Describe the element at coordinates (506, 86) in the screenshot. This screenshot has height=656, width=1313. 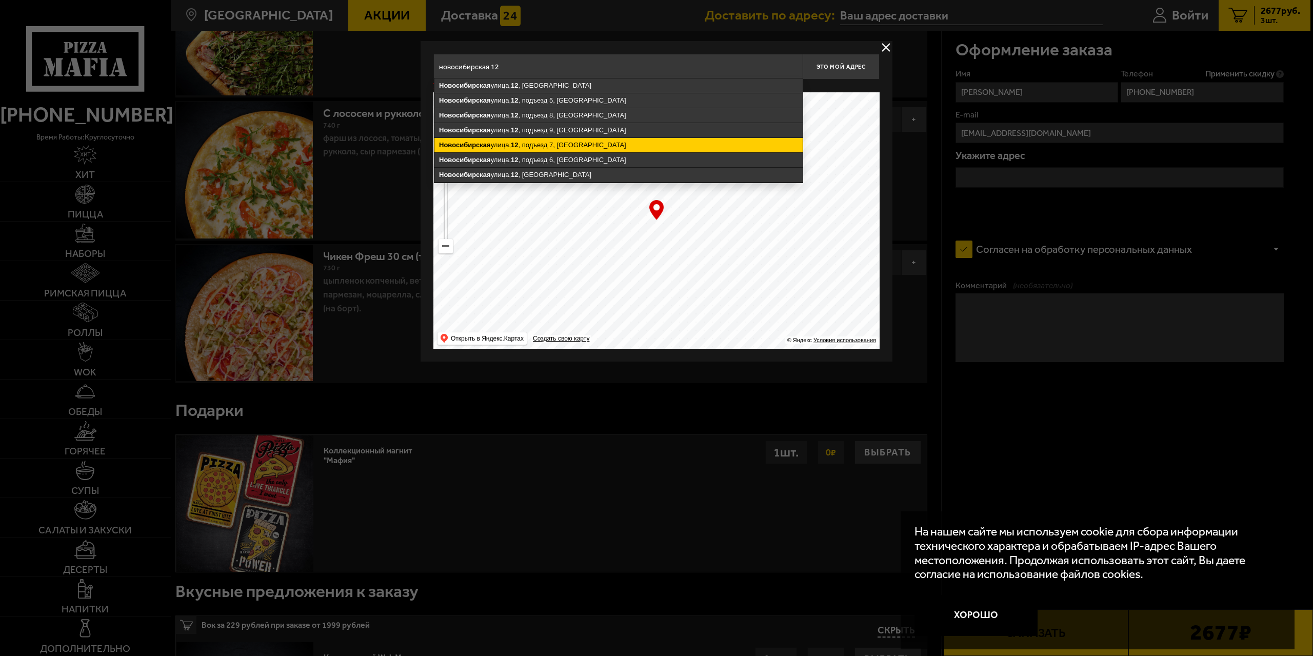
I see `p: Укажите дом на карте или в поле ввода` at that location.